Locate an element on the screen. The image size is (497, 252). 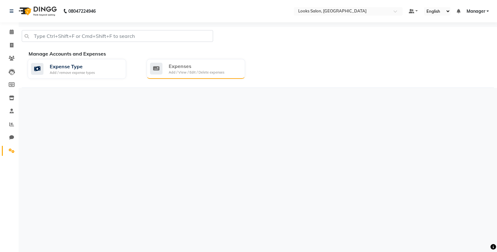
img: logo is located at coordinates (37, 11).